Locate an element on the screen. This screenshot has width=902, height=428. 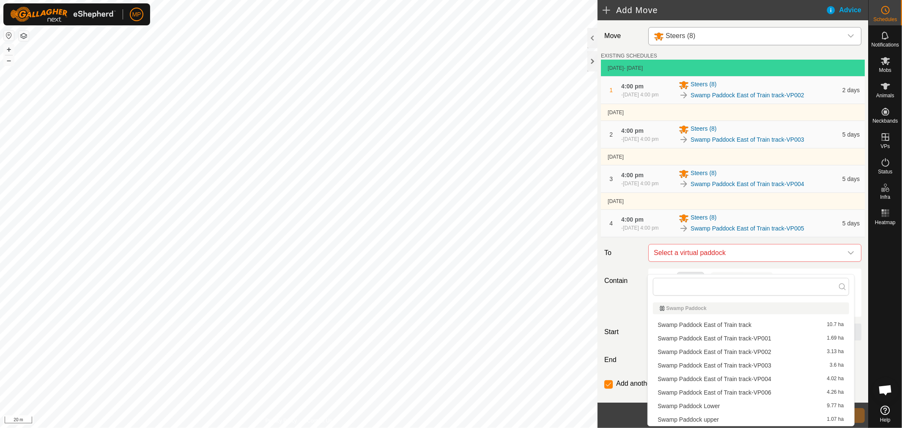
span: 2 is located at coordinates (611, 134).